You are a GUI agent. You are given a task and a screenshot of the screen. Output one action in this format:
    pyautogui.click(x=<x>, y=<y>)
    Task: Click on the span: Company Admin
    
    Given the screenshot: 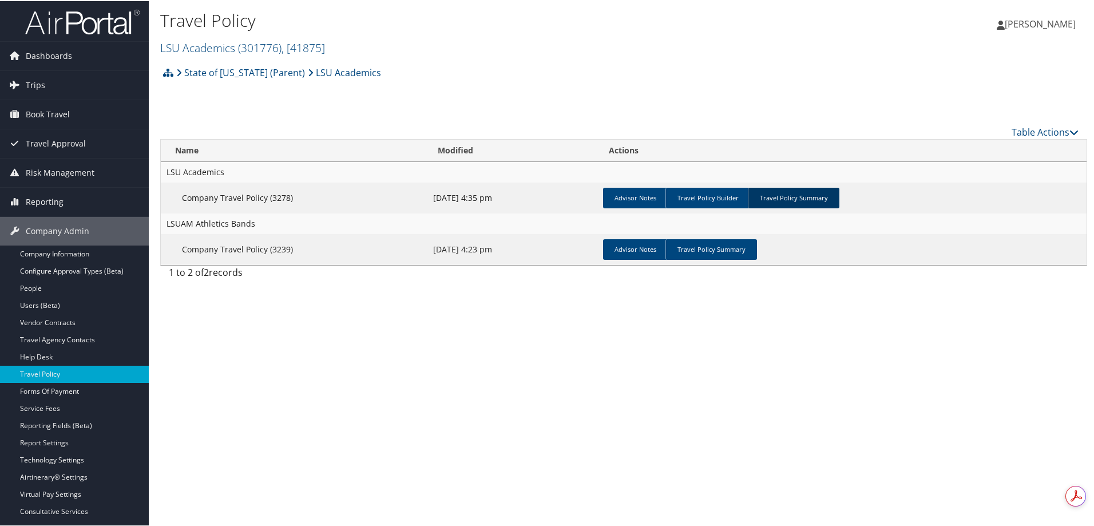 What is the action you would take?
    pyautogui.click(x=57, y=230)
    